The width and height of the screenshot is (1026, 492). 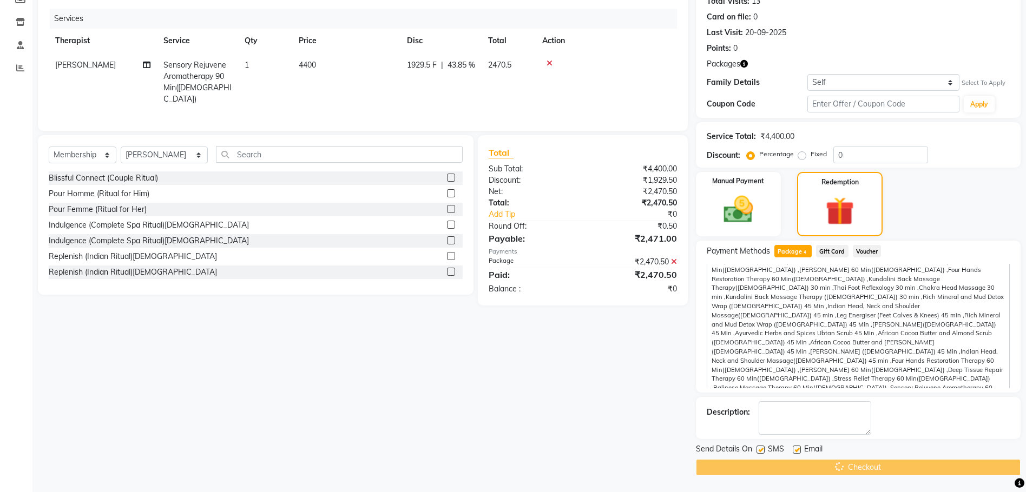 I want to click on span: 43.85 %, so click(x=461, y=65).